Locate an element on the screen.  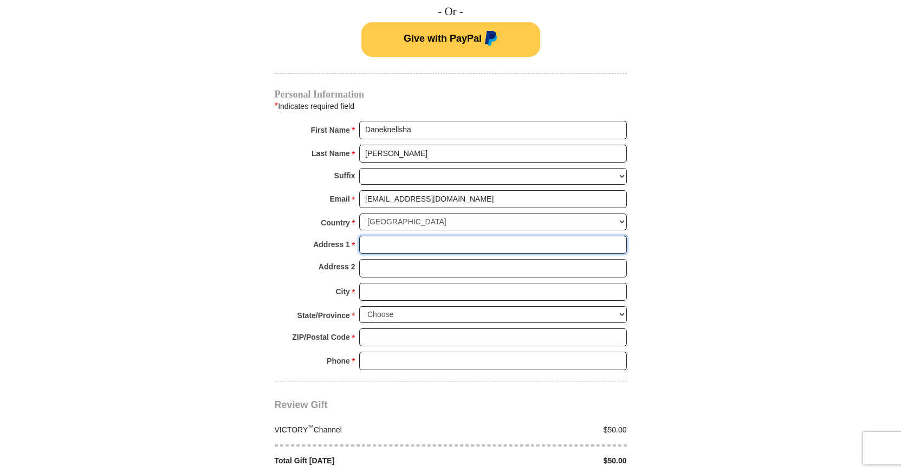
strong: City is located at coordinates (342, 292).